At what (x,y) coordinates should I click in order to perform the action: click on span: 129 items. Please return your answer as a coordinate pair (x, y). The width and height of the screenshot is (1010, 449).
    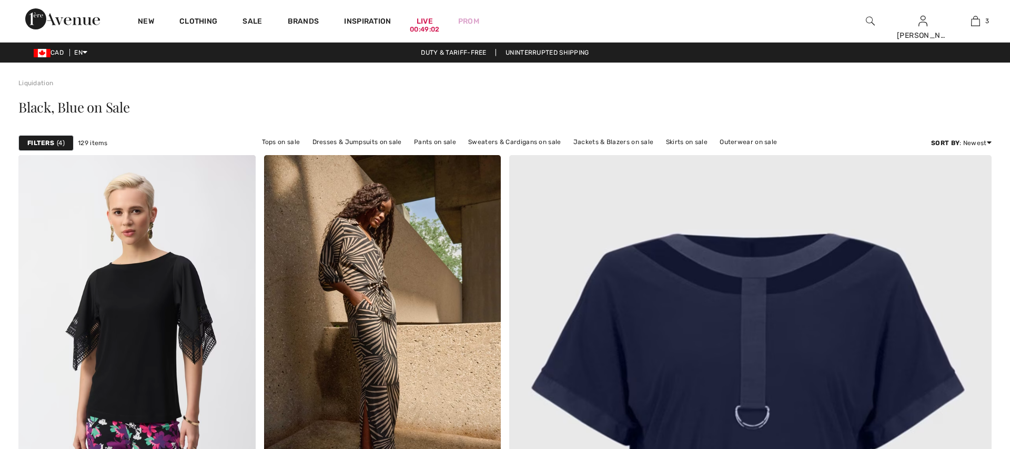
    Looking at the image, I should click on (93, 143).